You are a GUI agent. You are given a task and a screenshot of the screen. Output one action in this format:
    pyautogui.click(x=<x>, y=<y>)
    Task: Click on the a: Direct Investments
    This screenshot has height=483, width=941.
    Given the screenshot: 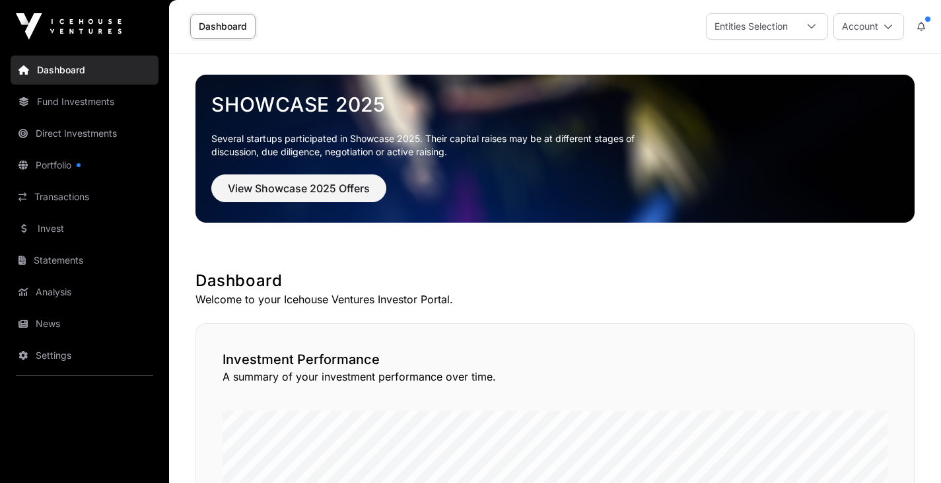 What is the action you would take?
    pyautogui.click(x=85, y=133)
    